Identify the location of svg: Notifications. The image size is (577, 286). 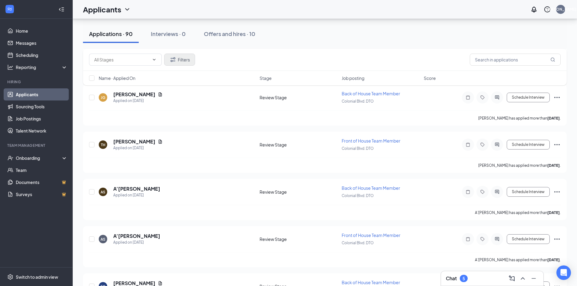
(534, 9).